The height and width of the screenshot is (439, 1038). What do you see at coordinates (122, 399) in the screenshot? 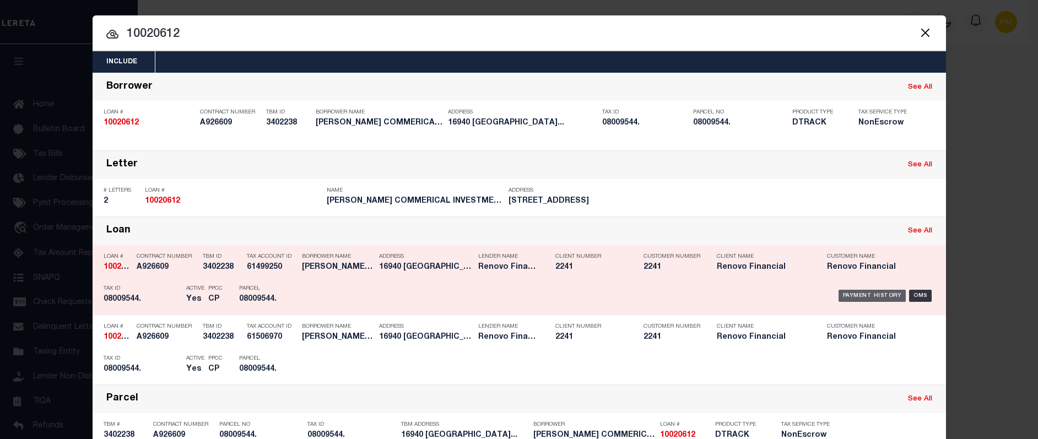
I see `div: Parcel` at bounding box center [122, 399].